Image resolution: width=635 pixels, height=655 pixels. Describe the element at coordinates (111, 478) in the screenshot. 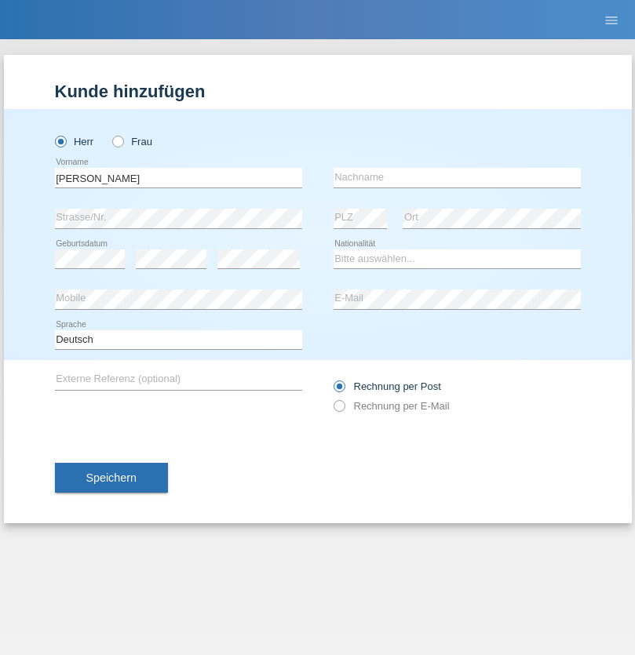

I see `button: Speichern` at that location.